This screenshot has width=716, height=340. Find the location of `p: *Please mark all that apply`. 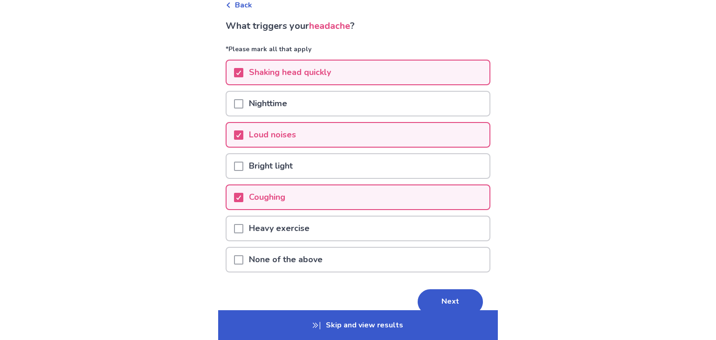

p: *Please mark all that apply is located at coordinates (358, 52).